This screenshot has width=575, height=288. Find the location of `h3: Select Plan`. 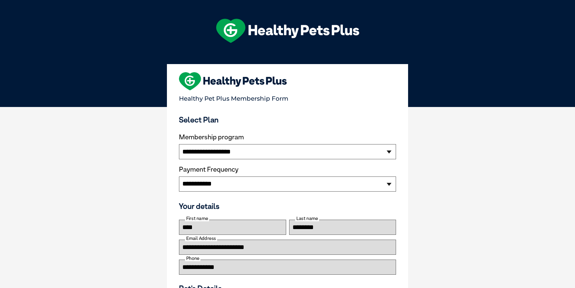

h3: Select Plan is located at coordinates (288, 120).